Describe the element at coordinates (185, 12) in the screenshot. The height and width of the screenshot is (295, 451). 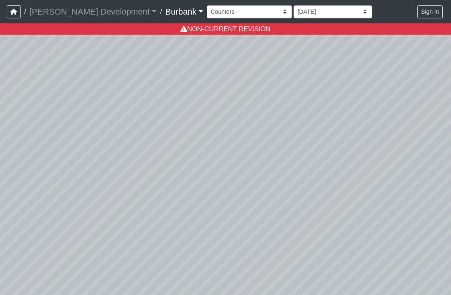
I see `a: Burbank` at that location.